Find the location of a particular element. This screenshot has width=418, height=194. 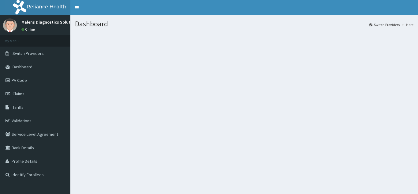

span: Tariffs is located at coordinates (18, 107).